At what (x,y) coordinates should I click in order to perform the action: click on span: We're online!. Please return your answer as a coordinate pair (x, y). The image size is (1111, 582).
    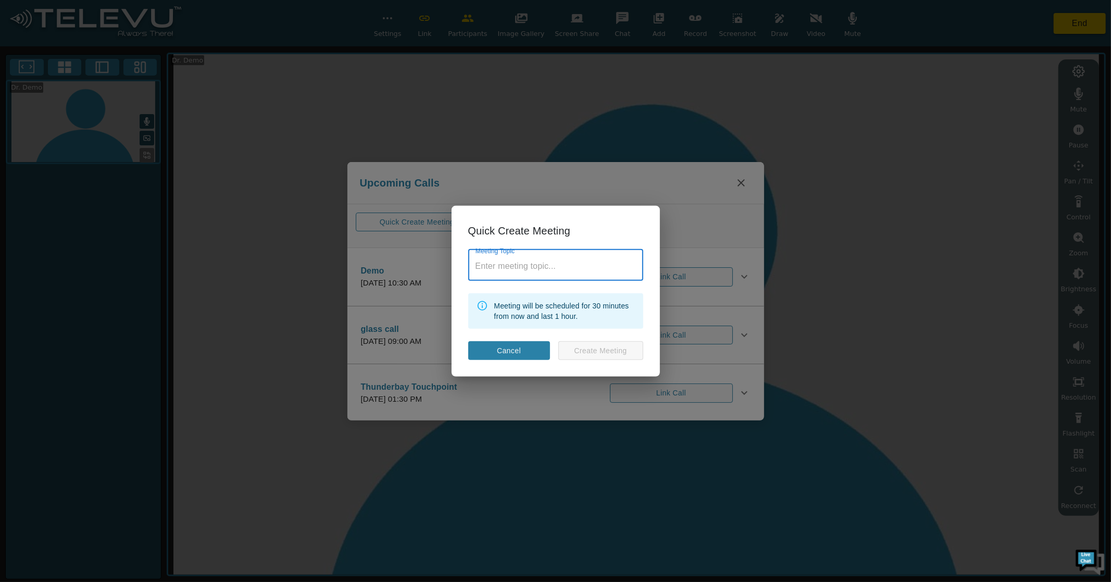
    Looking at the image, I should click on (102, 184).